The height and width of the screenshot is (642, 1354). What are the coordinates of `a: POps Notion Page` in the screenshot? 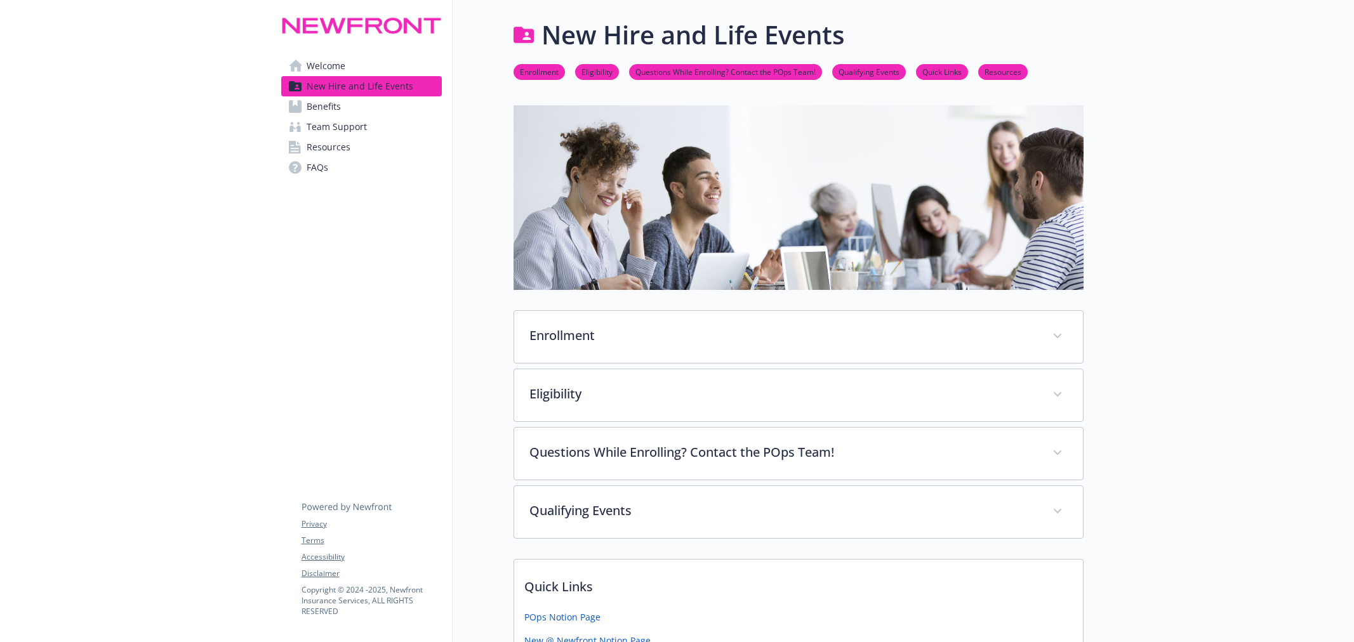 It's located at (562, 617).